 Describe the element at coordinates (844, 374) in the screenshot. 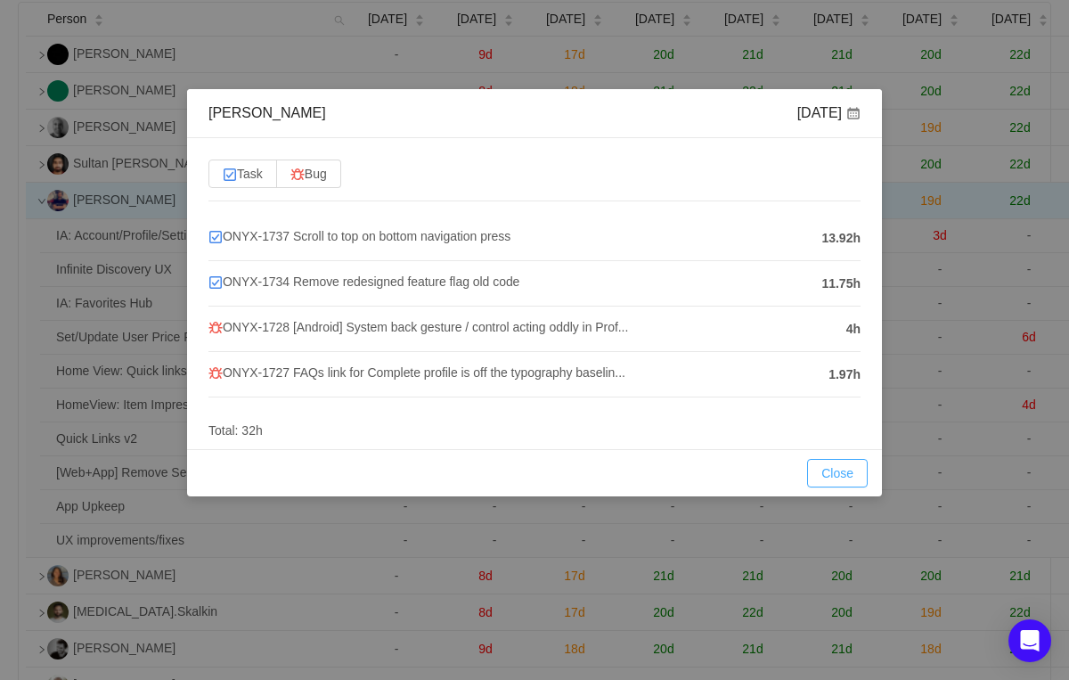

I see `span: 1.97h` at that location.